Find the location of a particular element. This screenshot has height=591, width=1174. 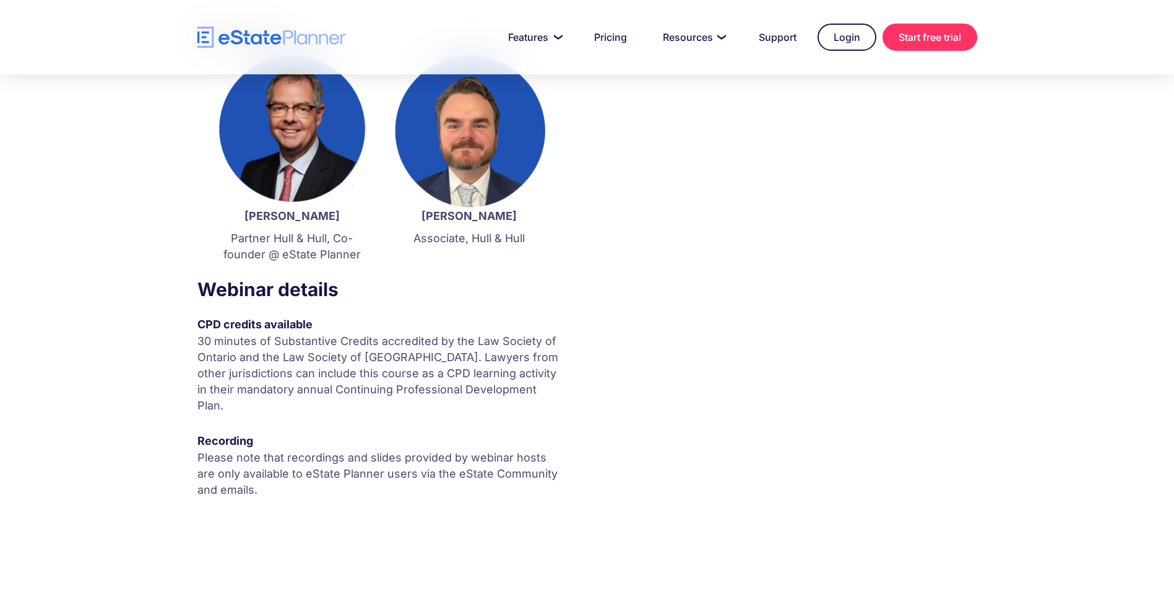

p: 30 minutes of Substantive Credits accredited by the Law Society of Ontario and the Law Society of... is located at coordinates (381, 373).